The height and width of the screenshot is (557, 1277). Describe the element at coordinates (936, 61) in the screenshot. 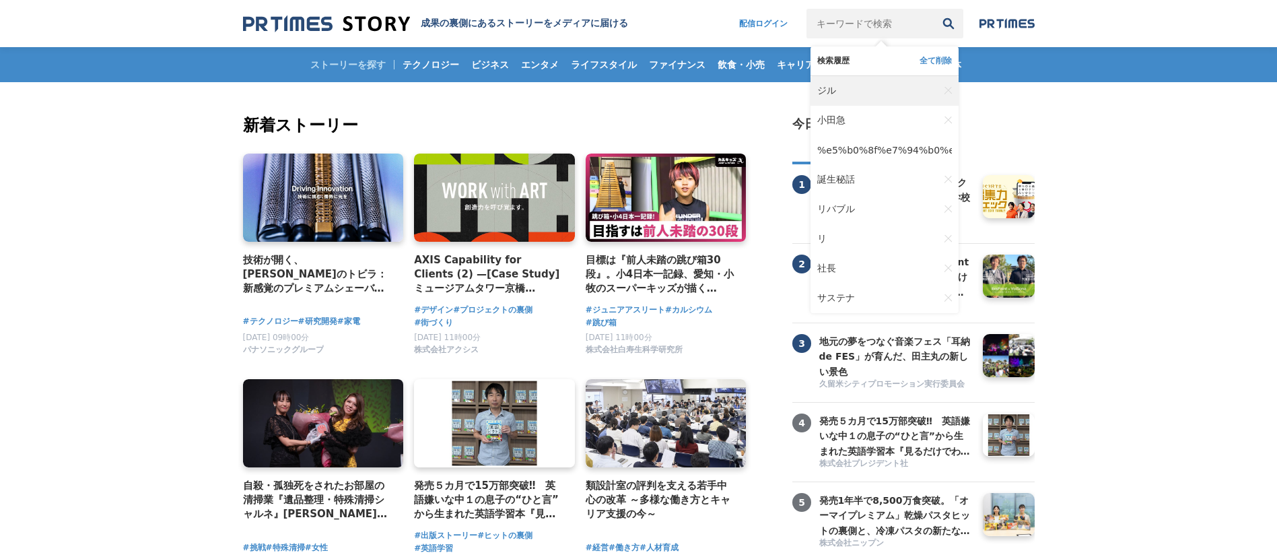

I see `button: 全て削除` at that location.